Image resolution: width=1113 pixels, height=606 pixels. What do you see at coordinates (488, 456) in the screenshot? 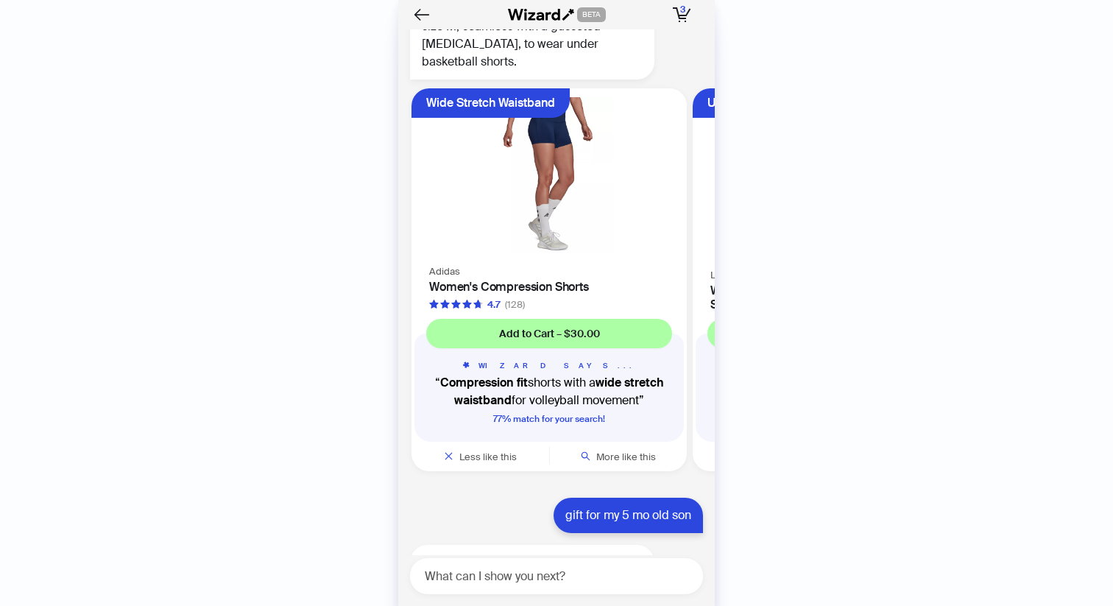
I see `span: Less like this` at bounding box center [488, 456].